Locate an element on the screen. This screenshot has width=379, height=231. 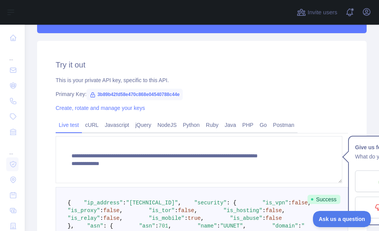
div: Primary Key: is located at coordinates (201, 94).